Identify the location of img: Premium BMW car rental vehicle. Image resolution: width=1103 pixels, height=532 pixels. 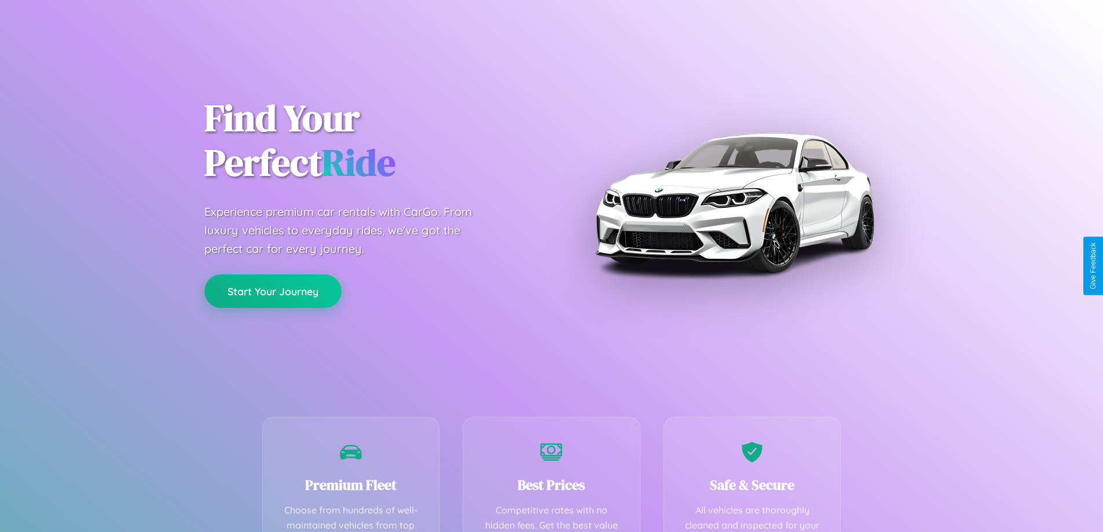
(734, 203).